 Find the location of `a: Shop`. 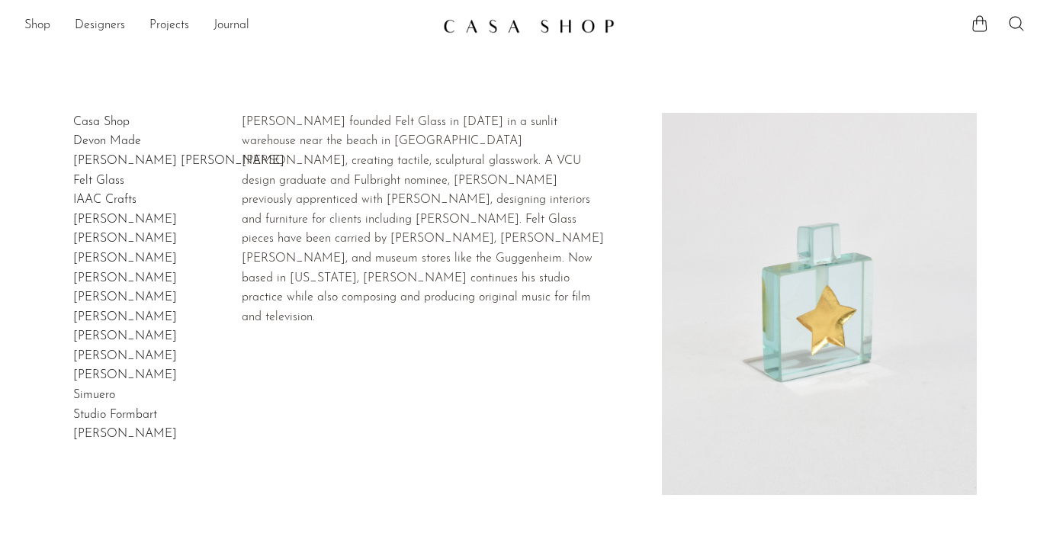

a: Shop is located at coordinates (37, 26).